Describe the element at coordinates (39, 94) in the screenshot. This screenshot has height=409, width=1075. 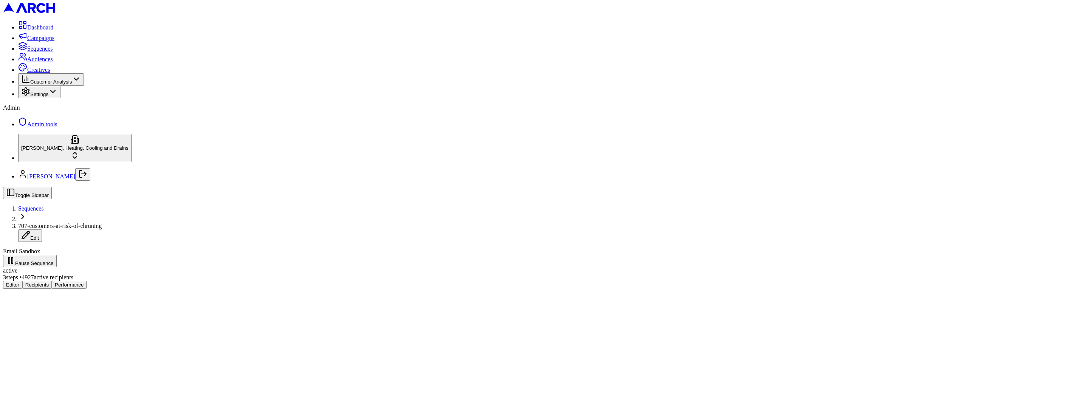
I see `span: Settings` at that location.